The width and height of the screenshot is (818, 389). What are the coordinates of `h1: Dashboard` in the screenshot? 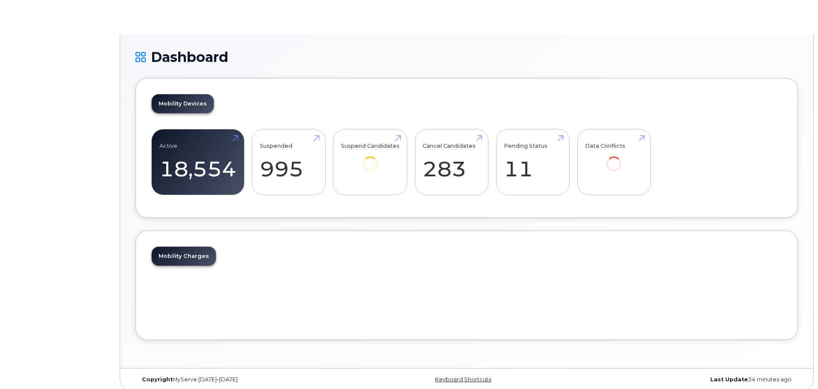 It's located at (467, 57).